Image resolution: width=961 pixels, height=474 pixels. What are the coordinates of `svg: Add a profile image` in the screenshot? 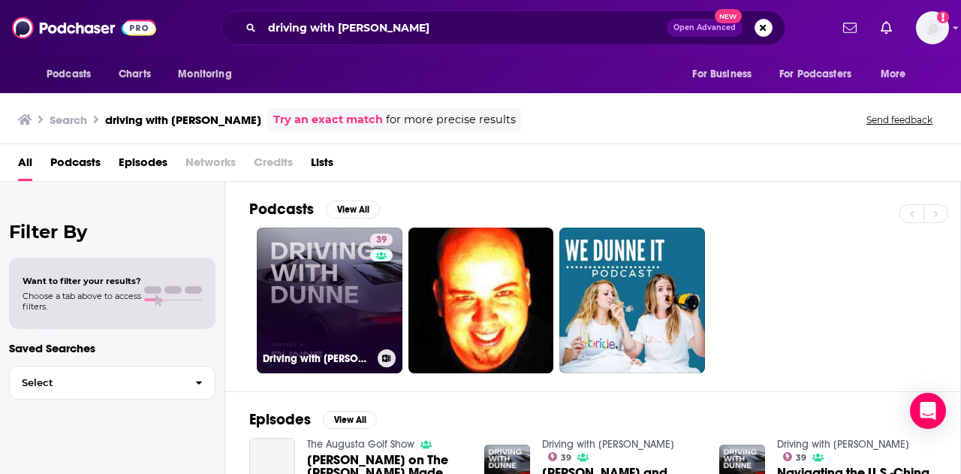 It's located at (943, 17).